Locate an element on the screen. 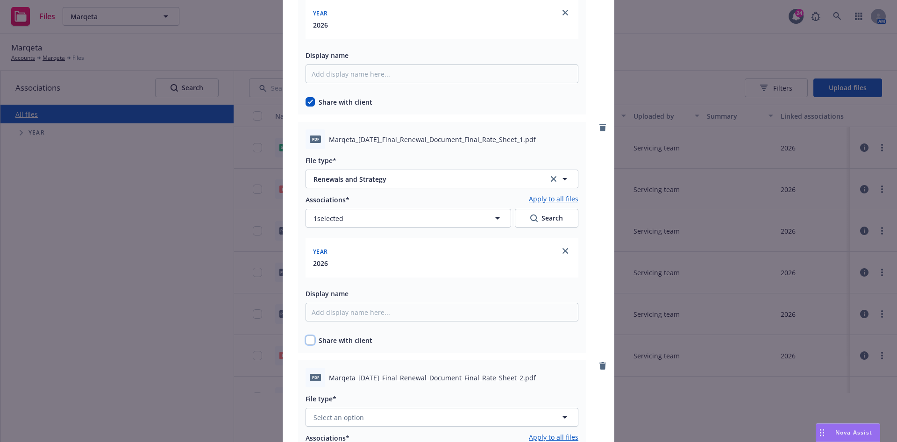  span: 1 selected is located at coordinates (328, 218).